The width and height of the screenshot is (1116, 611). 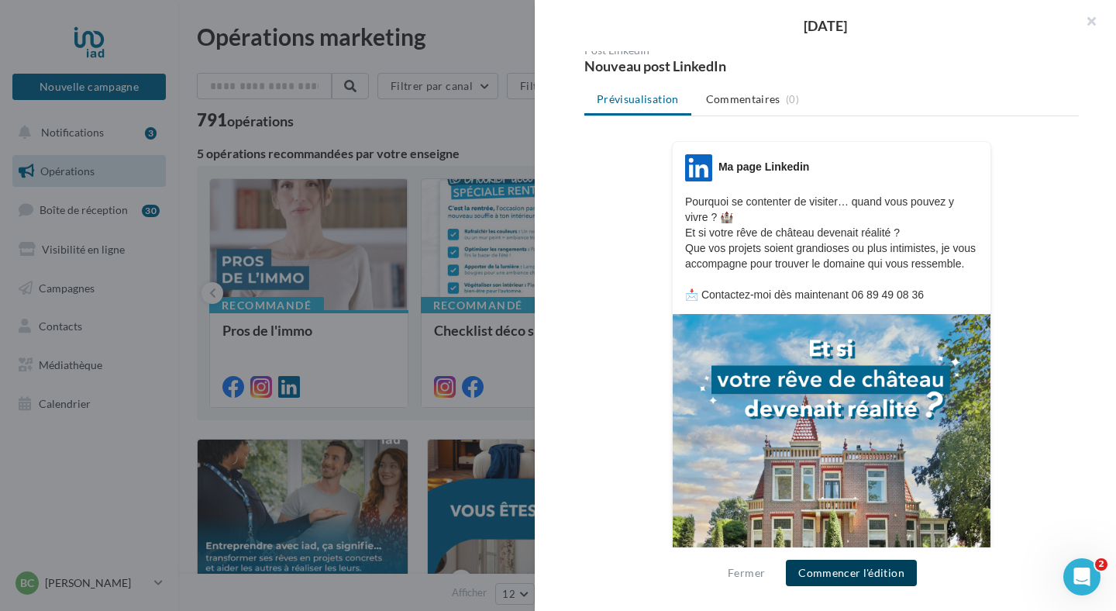 What do you see at coordinates (705, 66) in the screenshot?
I see `div: Nouveau post LinkedIn` at bounding box center [705, 66].